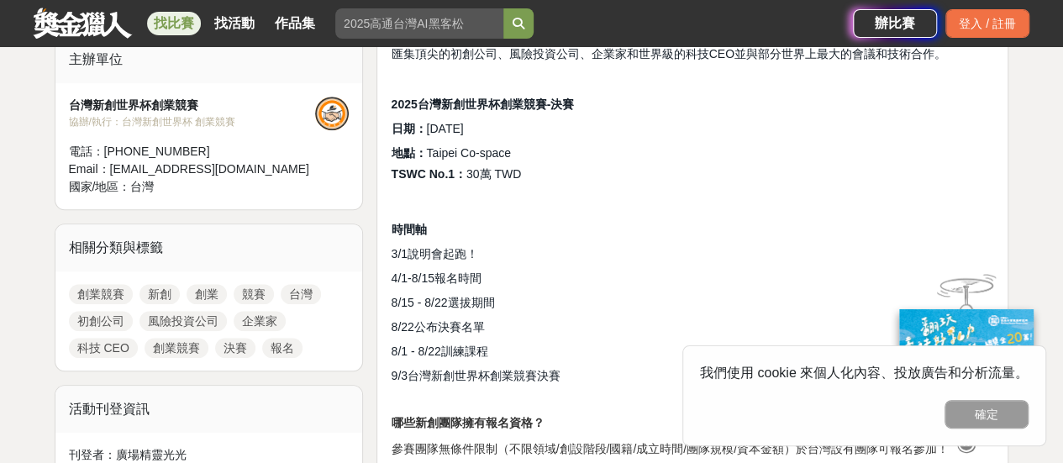 The width and height of the screenshot is (1063, 463). I want to click on div: 辦比賽, so click(895, 24).